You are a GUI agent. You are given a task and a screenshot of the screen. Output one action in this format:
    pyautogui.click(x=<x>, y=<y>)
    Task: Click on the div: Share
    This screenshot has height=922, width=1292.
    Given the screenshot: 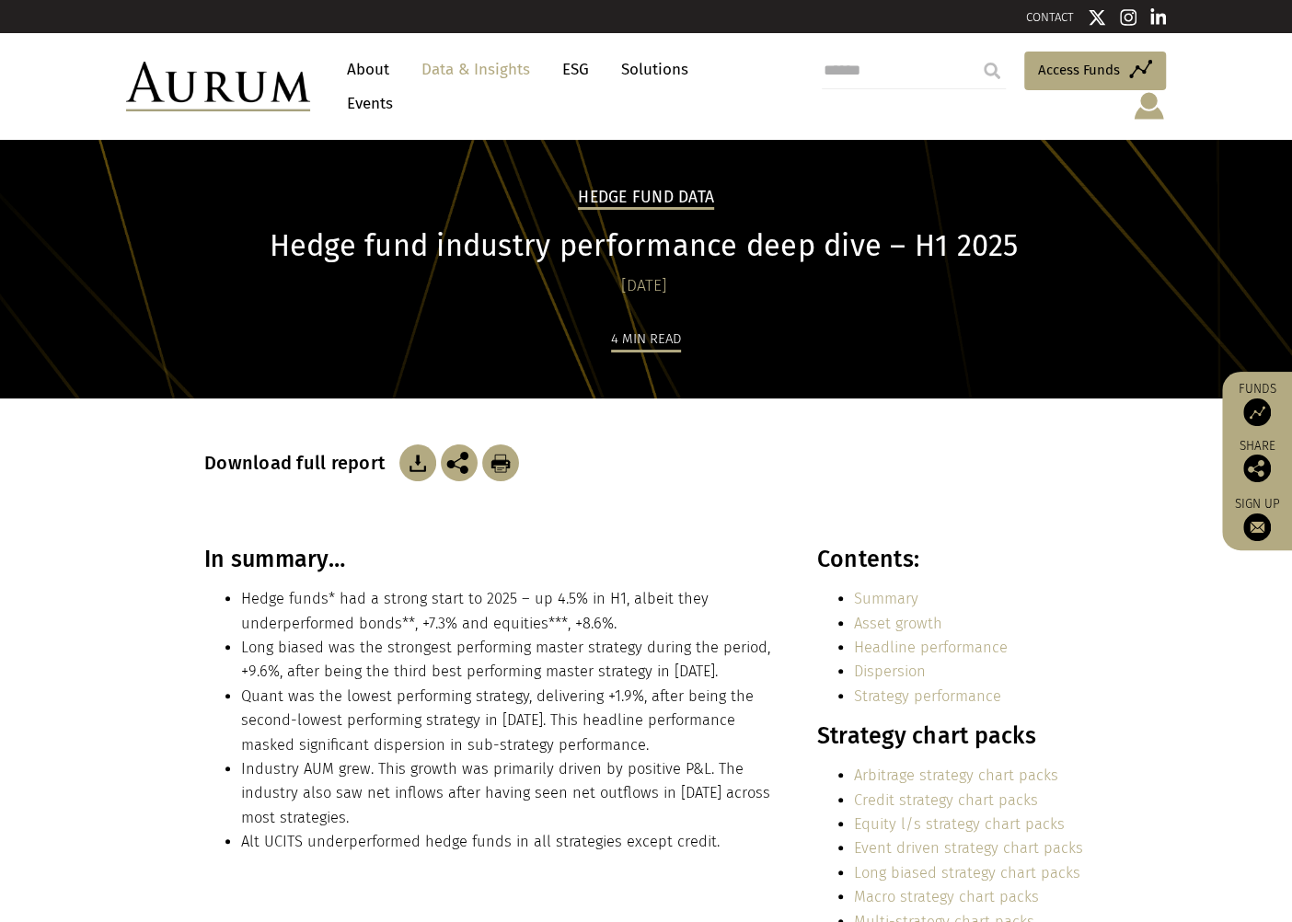 What is the action you would take?
    pyautogui.click(x=1257, y=461)
    